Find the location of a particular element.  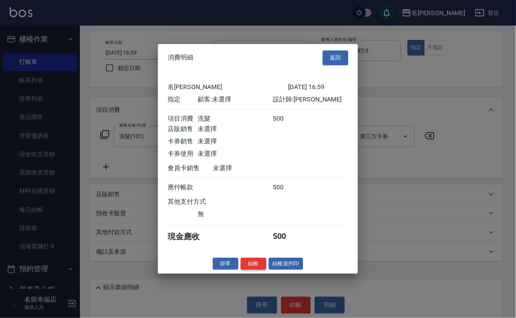

div: 指定 is located at coordinates (182, 100).